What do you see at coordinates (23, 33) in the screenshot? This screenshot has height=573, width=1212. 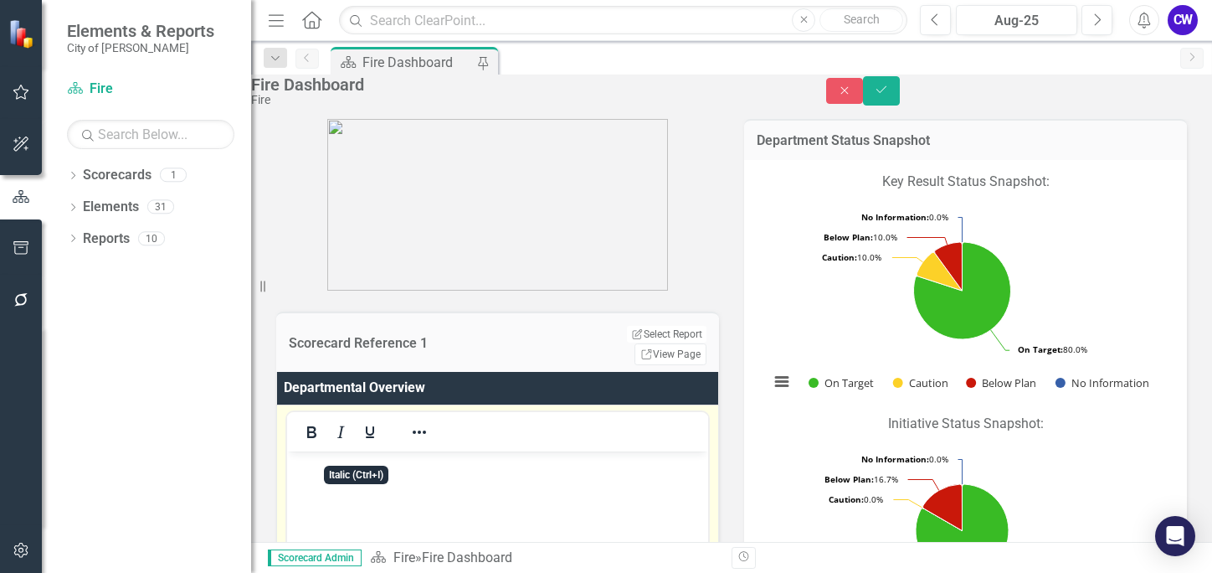 I see `img: ClearPoint Strategy` at bounding box center [23, 33].